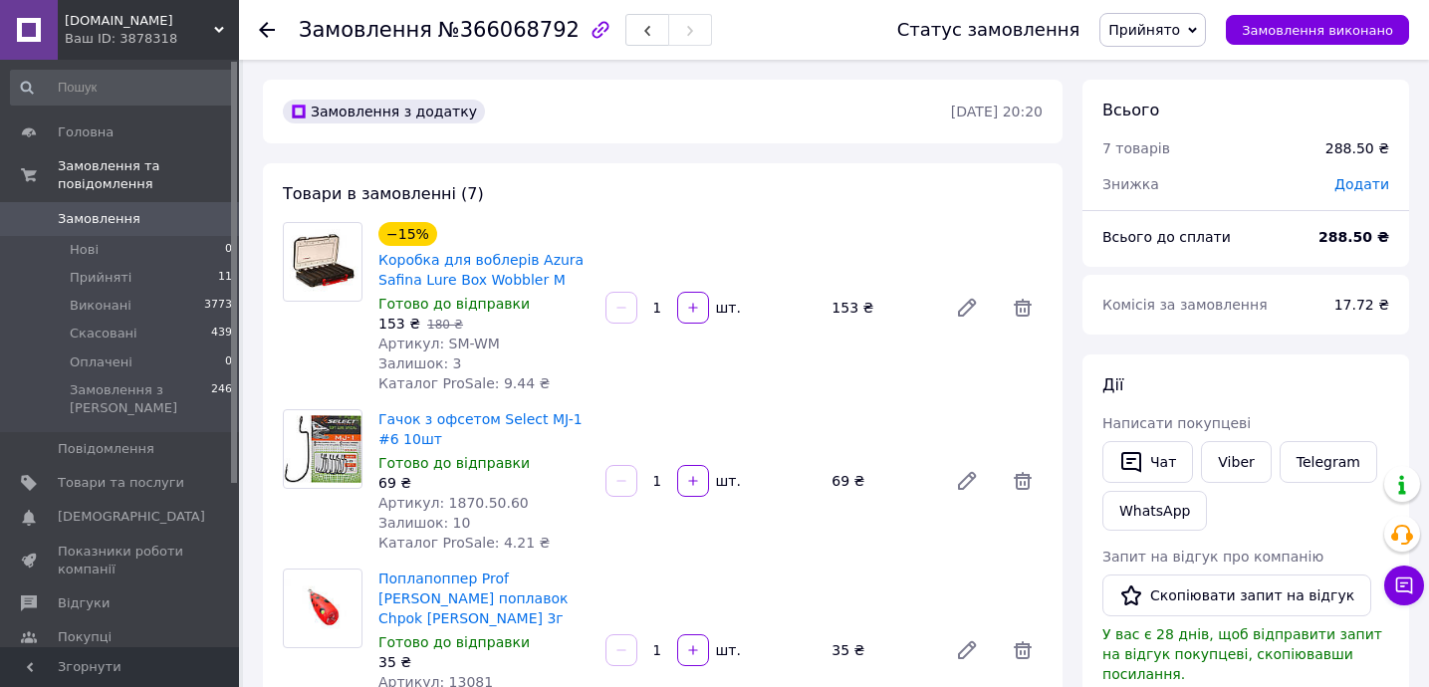 The height and width of the screenshot is (687, 1429). What do you see at coordinates (1353, 237) in the screenshot?
I see `b: 288.50 ₴` at bounding box center [1353, 237].